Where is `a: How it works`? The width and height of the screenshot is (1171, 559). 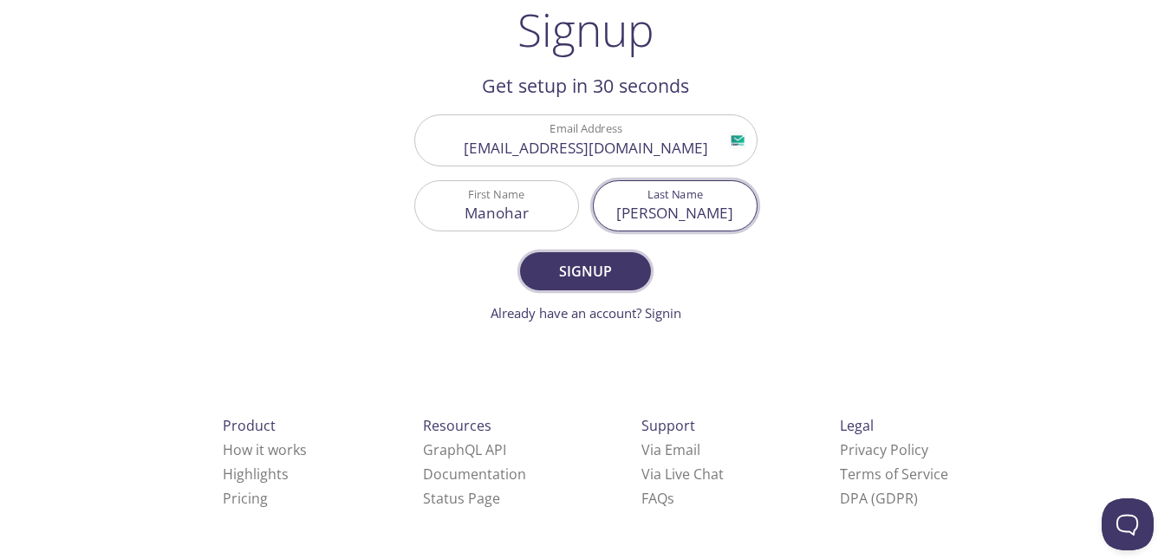
a: How it works is located at coordinates (264, 450).